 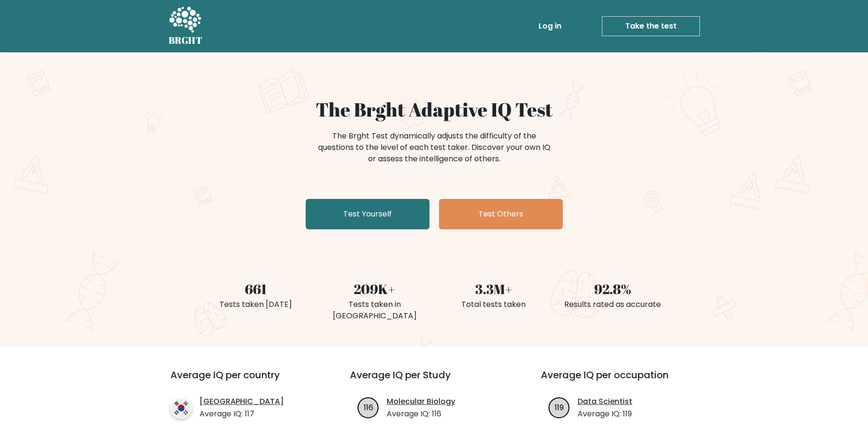 What do you see at coordinates (625, 381) in the screenshot?
I see `h3: Average IQ per occupation` at bounding box center [625, 381].